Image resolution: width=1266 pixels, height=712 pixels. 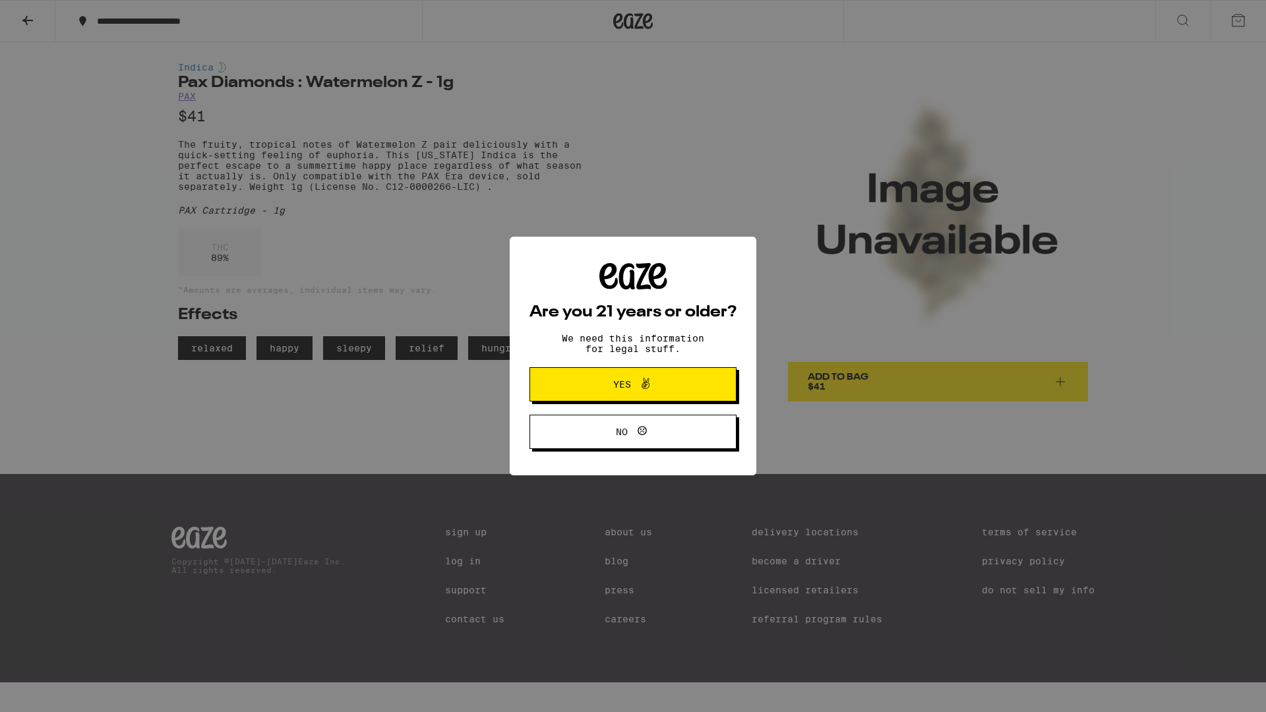 What do you see at coordinates (622, 384) in the screenshot?
I see `span: Yes` at bounding box center [622, 384].